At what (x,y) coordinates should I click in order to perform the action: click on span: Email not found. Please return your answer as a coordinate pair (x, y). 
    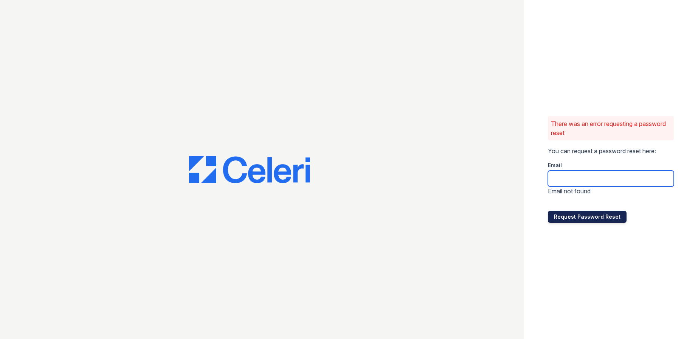
    Looking at the image, I should click on (569, 191).